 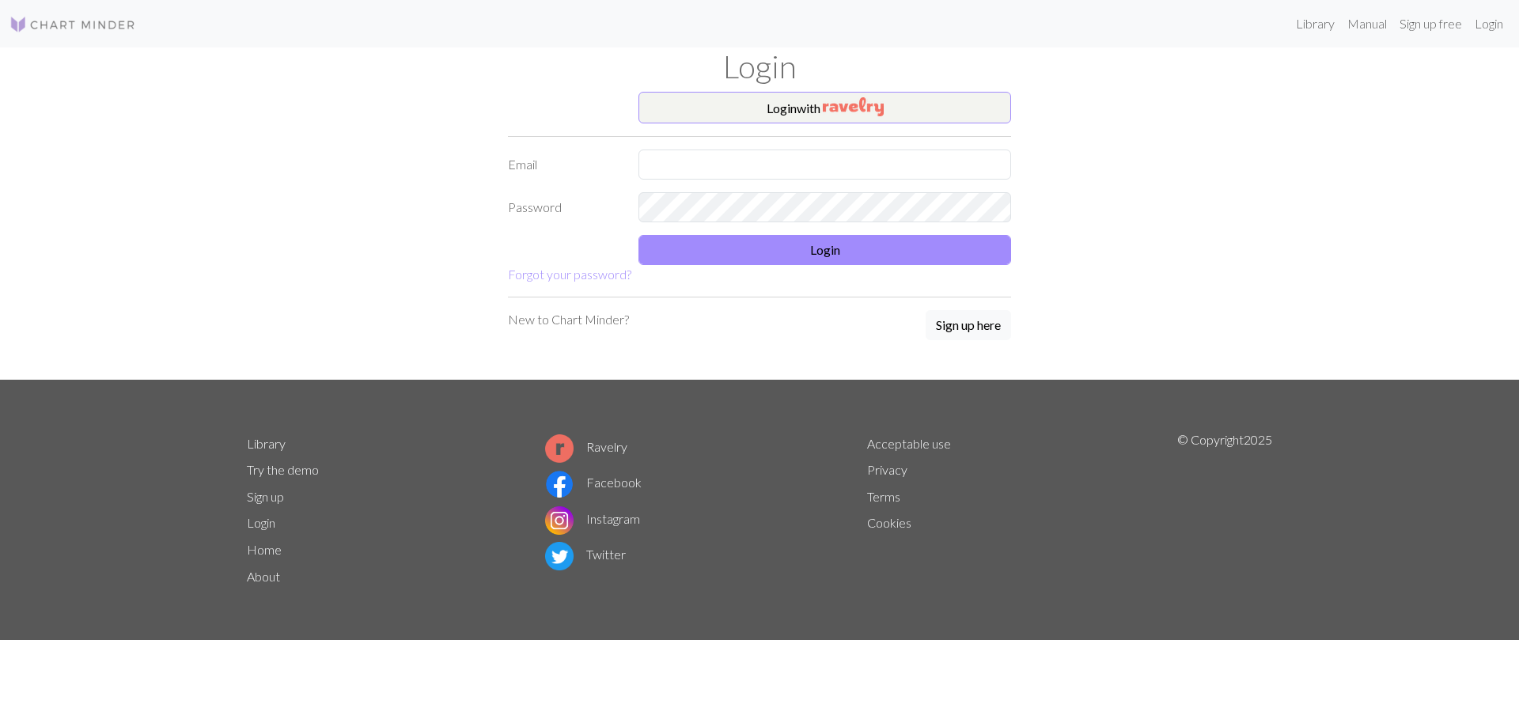 What do you see at coordinates (283, 469) in the screenshot?
I see `a: Try the demo` at bounding box center [283, 469].